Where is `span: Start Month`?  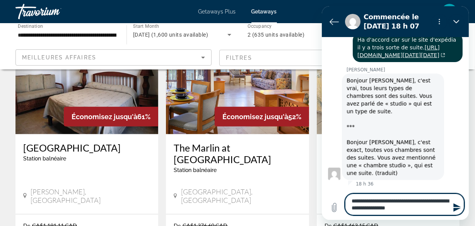
span: Start Month is located at coordinates (146, 27).